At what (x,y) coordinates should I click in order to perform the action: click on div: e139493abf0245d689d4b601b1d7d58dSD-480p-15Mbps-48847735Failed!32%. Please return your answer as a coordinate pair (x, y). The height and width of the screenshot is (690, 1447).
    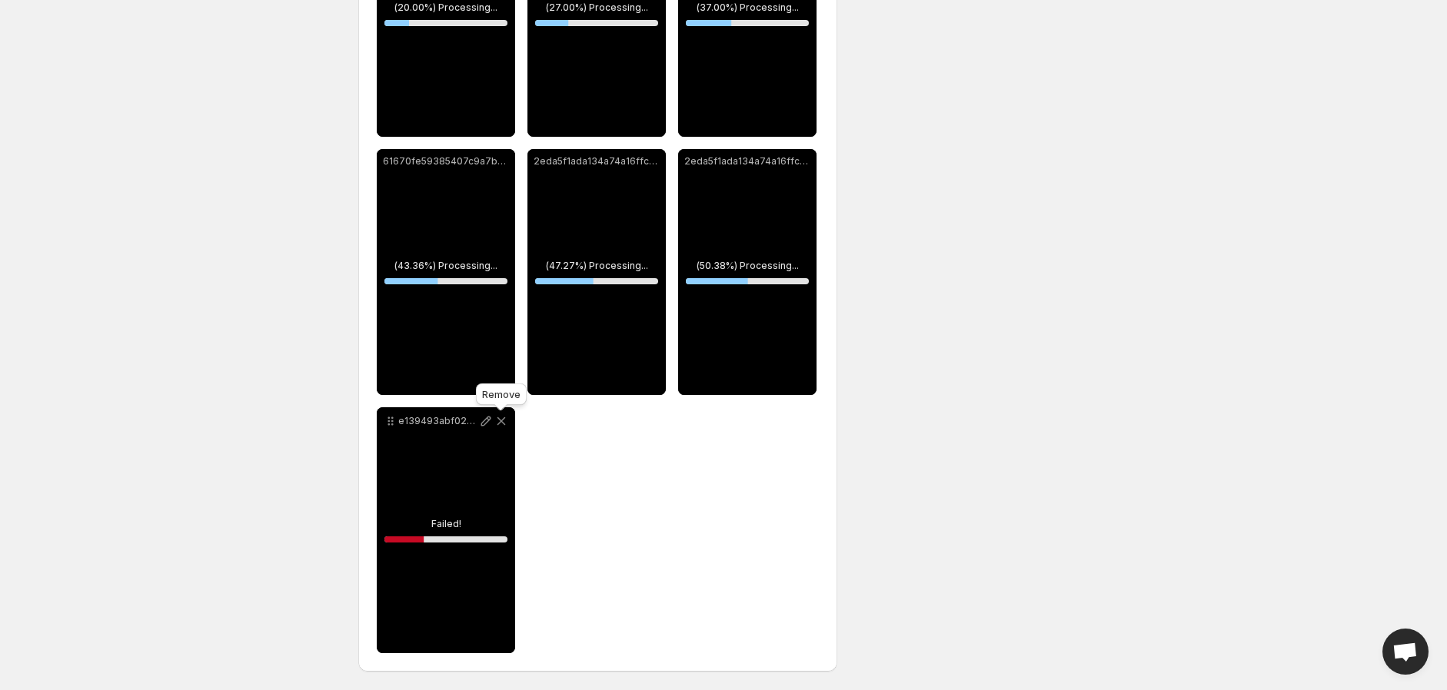
    Looking at the image, I should click on (446, 530).